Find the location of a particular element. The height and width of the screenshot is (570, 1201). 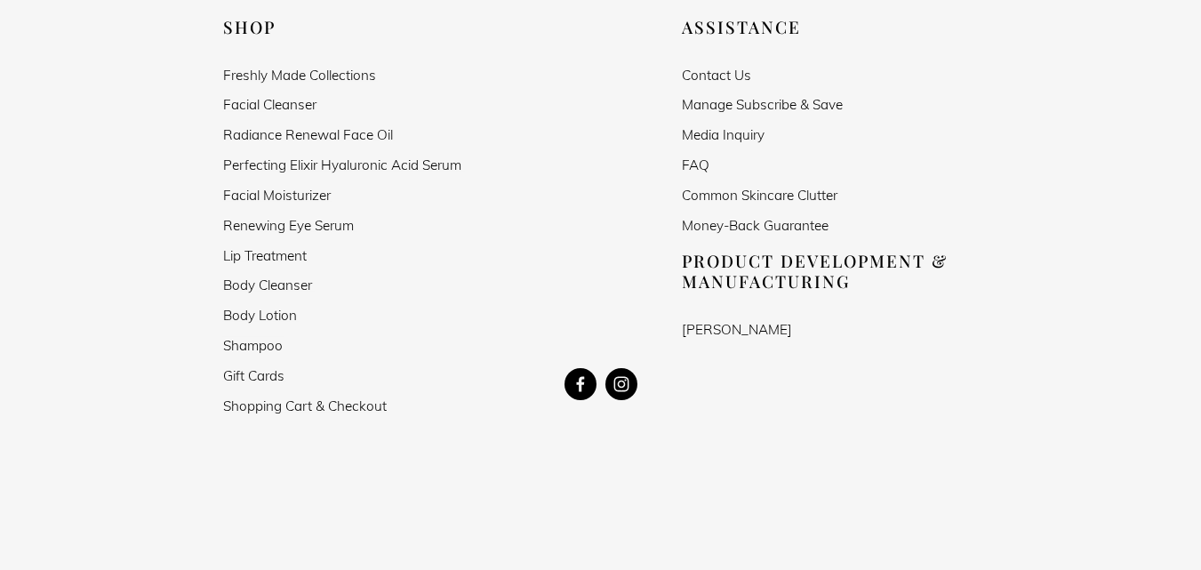

a: Kevin Lesser is located at coordinates (580, 384).